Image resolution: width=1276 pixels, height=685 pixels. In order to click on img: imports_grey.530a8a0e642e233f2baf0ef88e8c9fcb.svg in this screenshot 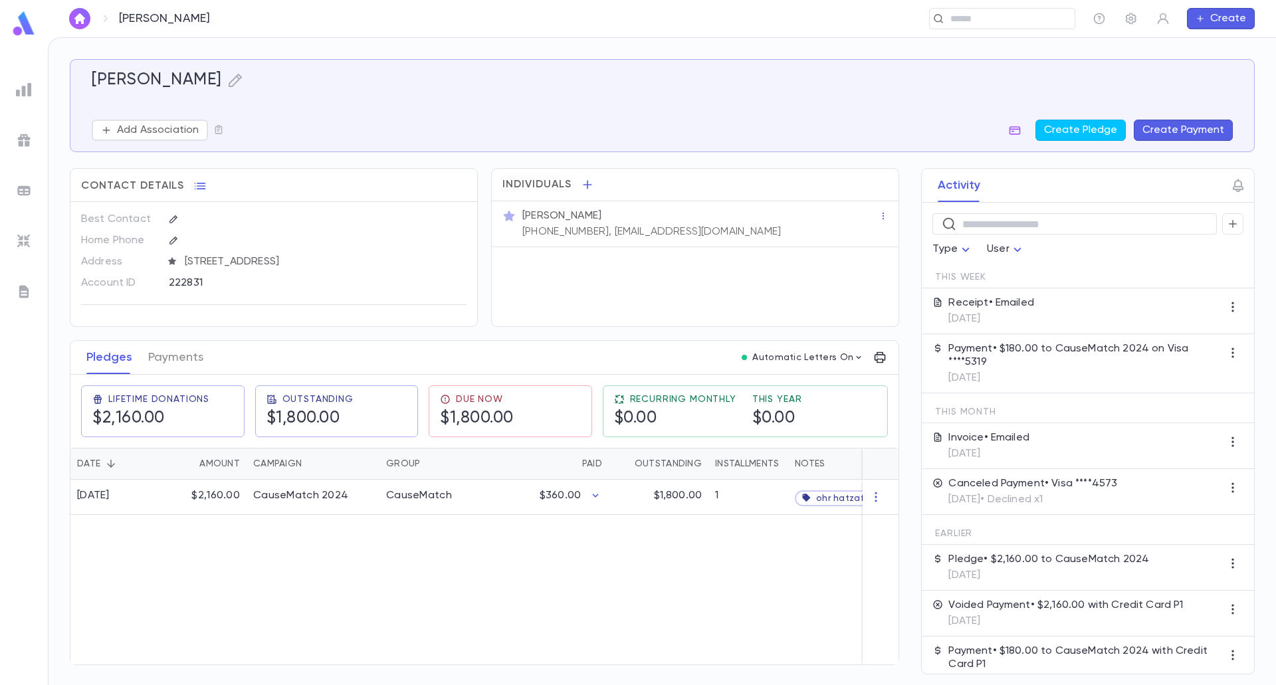, I will do `click(24, 241)`.